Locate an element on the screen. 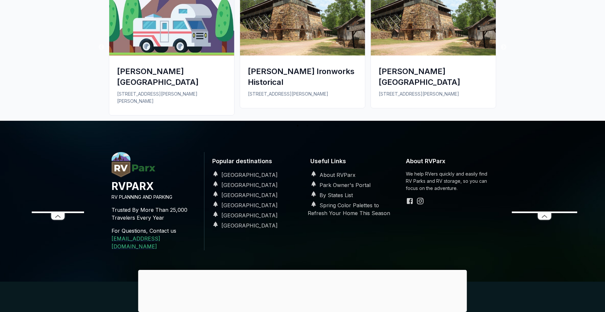 The image size is (605, 312). img: RVParx.com is located at coordinates (133, 165).